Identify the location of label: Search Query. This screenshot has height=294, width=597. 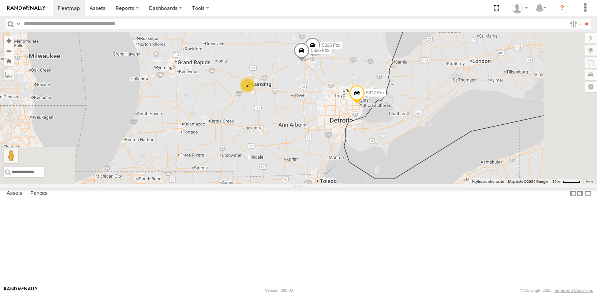
(18, 24).